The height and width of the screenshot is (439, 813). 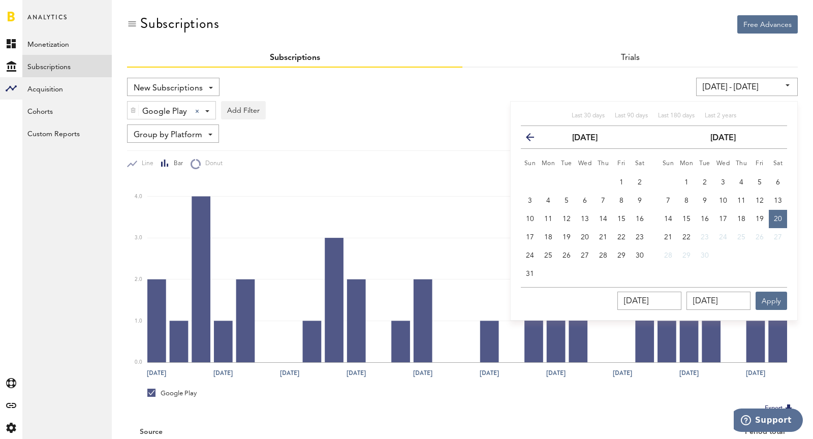 What do you see at coordinates (567, 201) in the screenshot?
I see `span: 5` at bounding box center [567, 201].